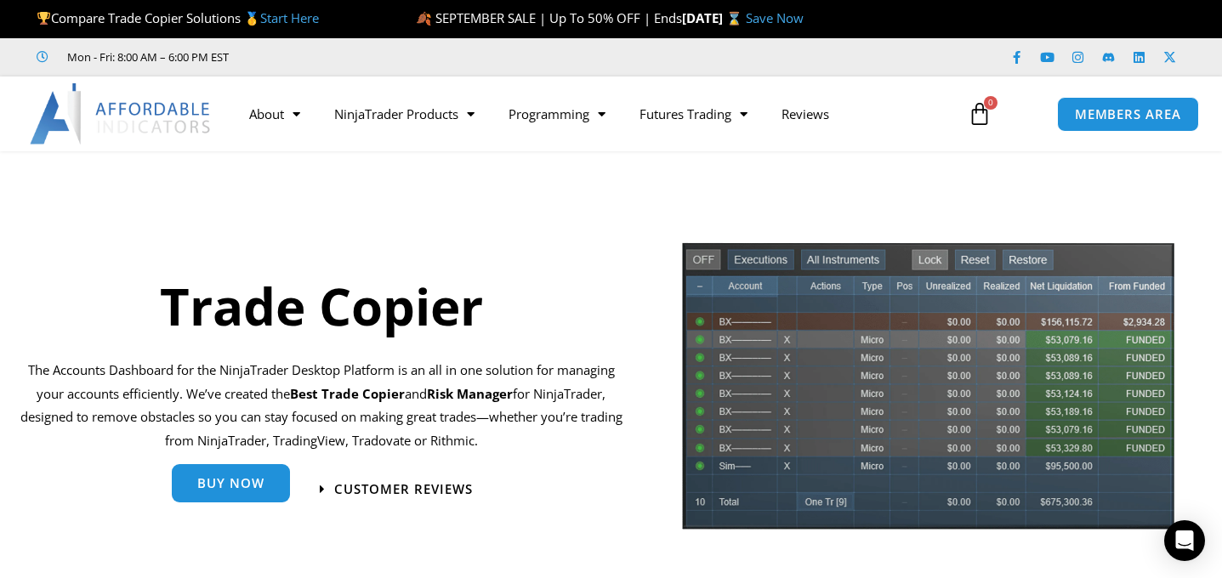 Image resolution: width=1222 pixels, height=578 pixels. What do you see at coordinates (1127, 114) in the screenshot?
I see `a: MEMBERS AREA` at bounding box center [1127, 114].